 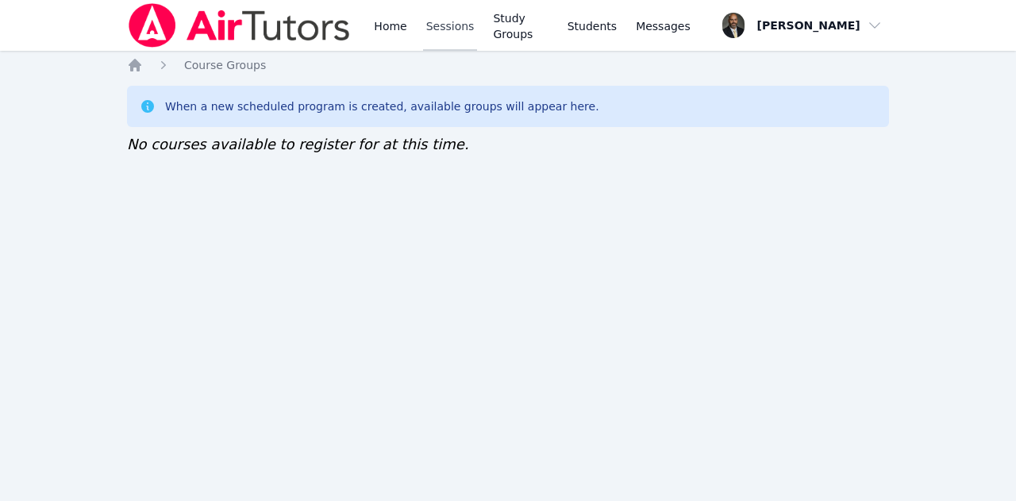 What do you see at coordinates (298, 144) in the screenshot?
I see `span: No courses available to register for at this time.` at bounding box center [298, 144].